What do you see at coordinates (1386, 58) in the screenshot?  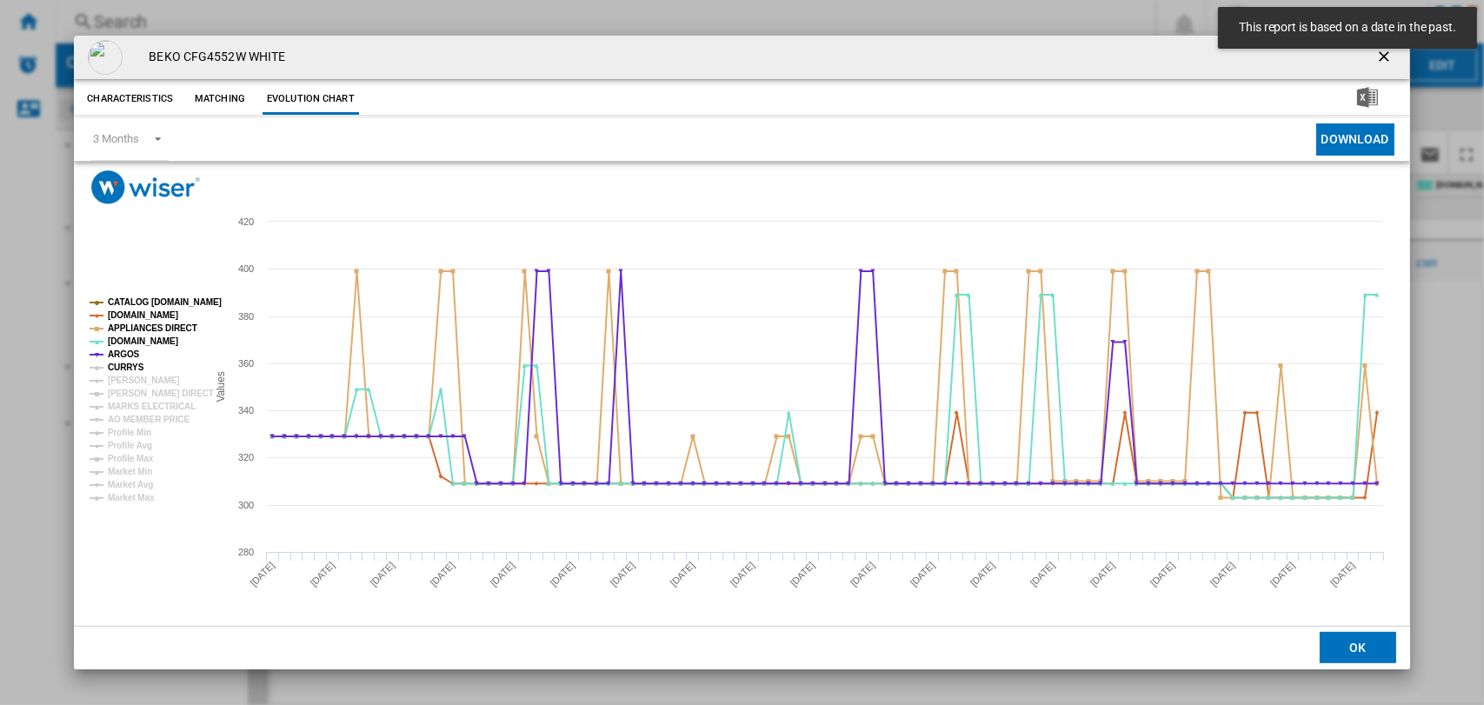 I see `ng-md-icon: getI18NText('BUTTONS.CLOSE_DIALOG')` at bounding box center [1386, 58].